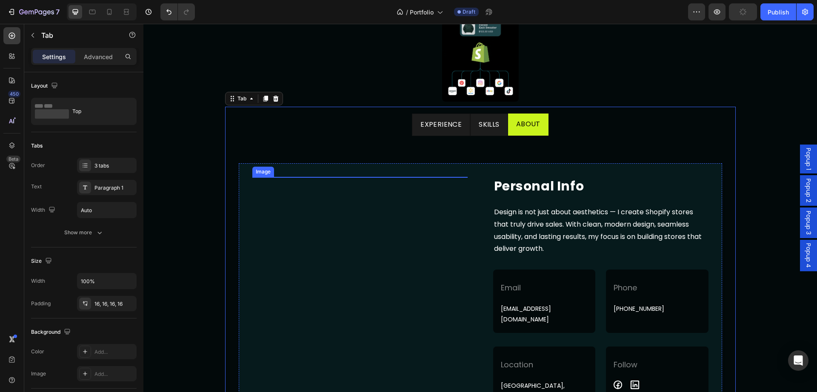  What do you see at coordinates (98, 57) in the screenshot?
I see `p: Advanced` at bounding box center [98, 57].